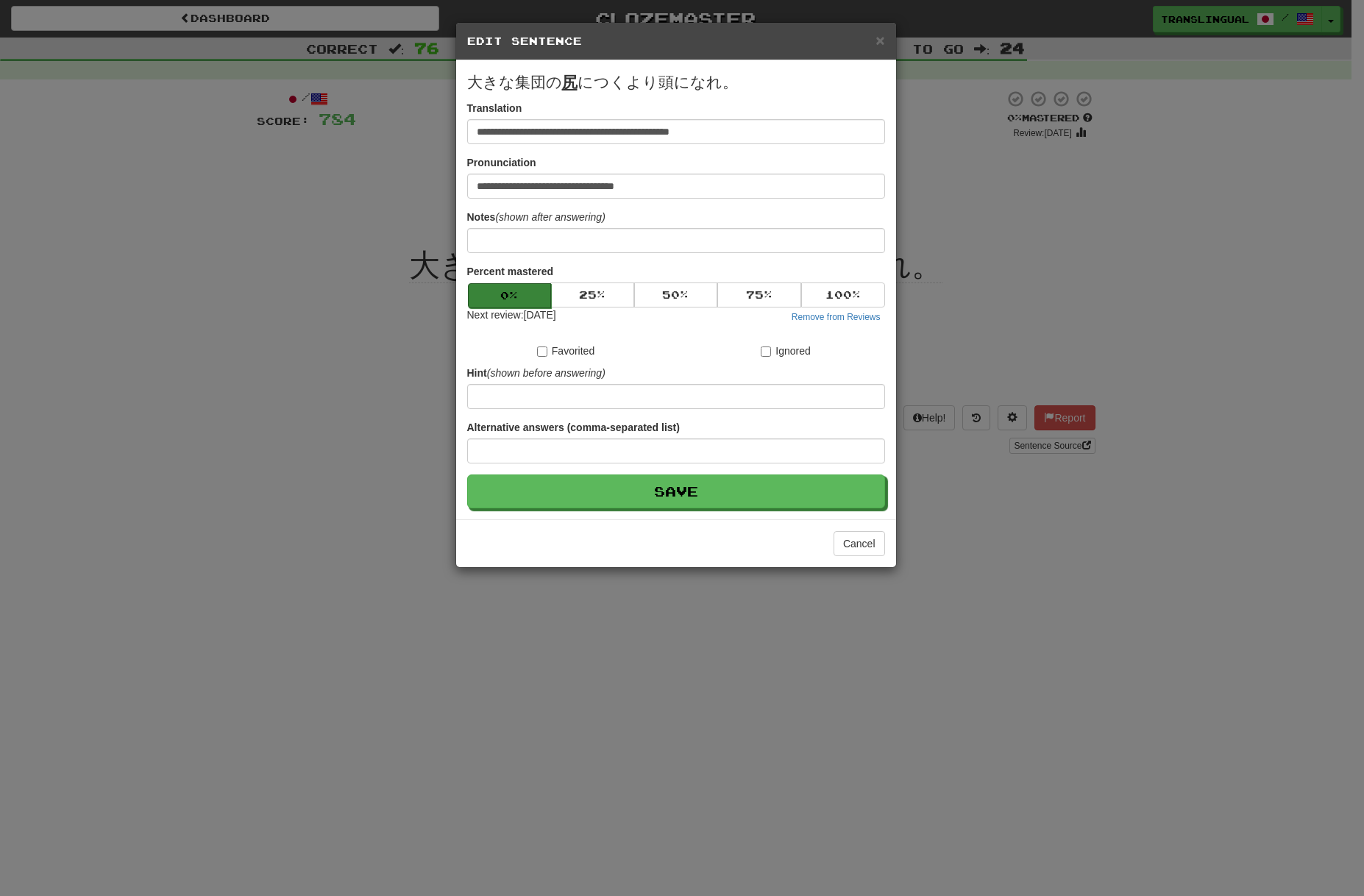  I want to click on label: Alternative answers (comma-separated list), so click(573, 428).